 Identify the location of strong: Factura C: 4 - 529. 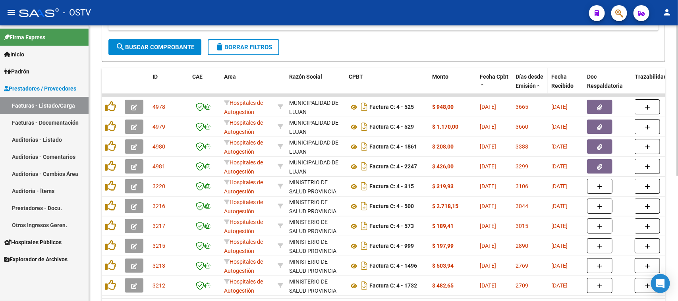
(392, 127).